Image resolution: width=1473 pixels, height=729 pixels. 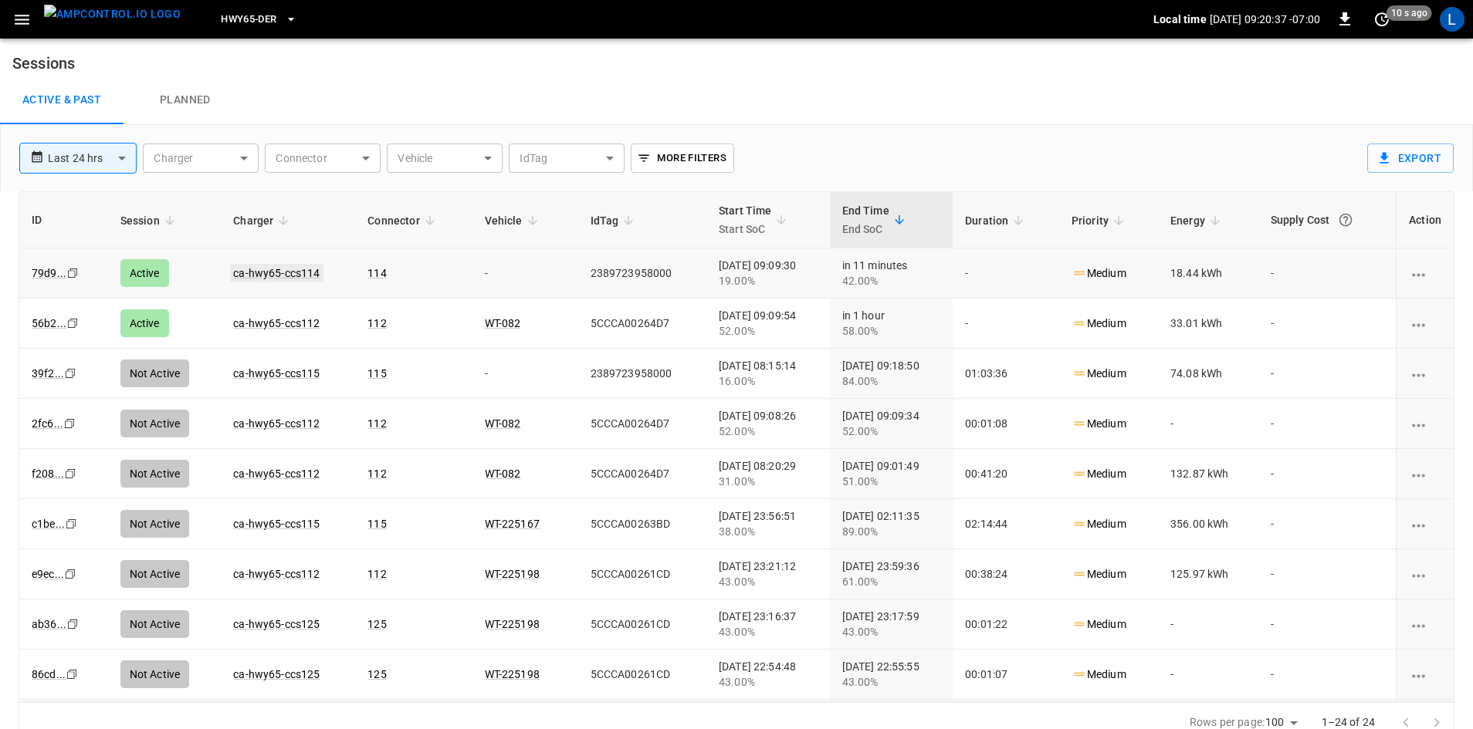 I want to click on button: More Filters, so click(x=681, y=158).